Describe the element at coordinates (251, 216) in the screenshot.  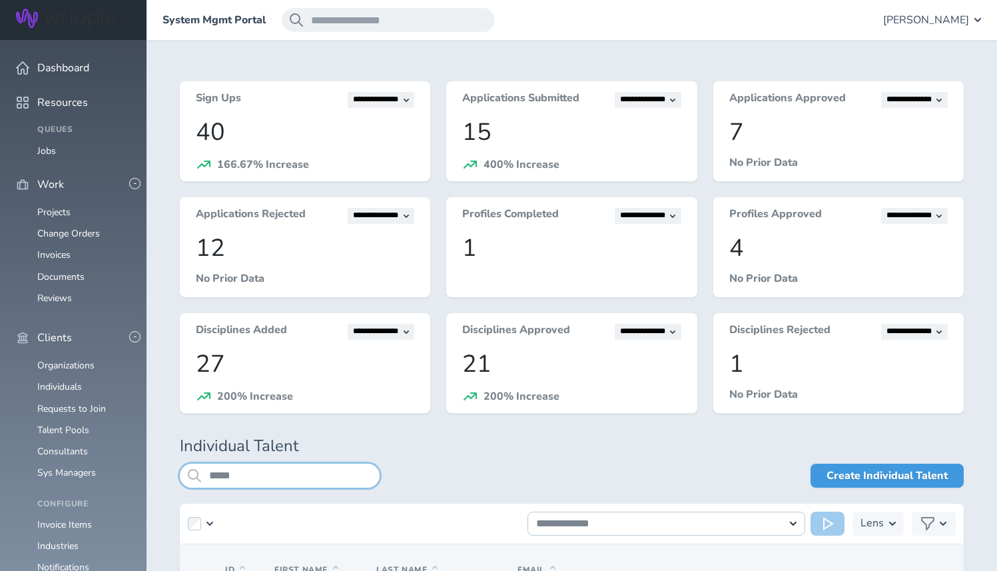
I see `h3: Applications Rejected` at that location.